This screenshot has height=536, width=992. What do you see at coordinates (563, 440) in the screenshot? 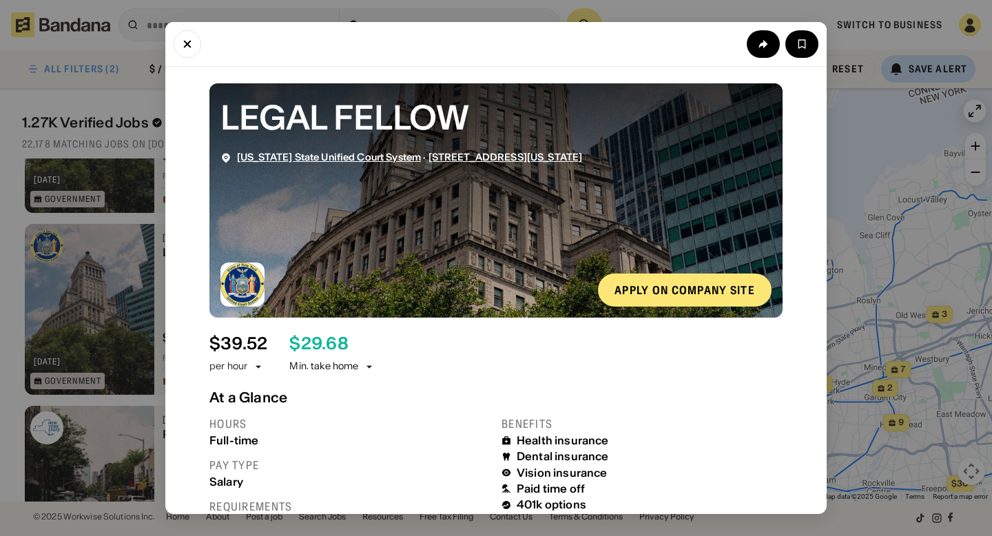
I see `div: Health insurance` at bounding box center [563, 440].